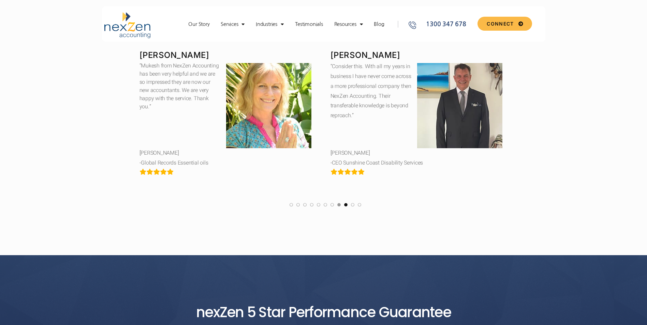 The height and width of the screenshot is (325, 647). I want to click on a: Testimonials, so click(309, 24).